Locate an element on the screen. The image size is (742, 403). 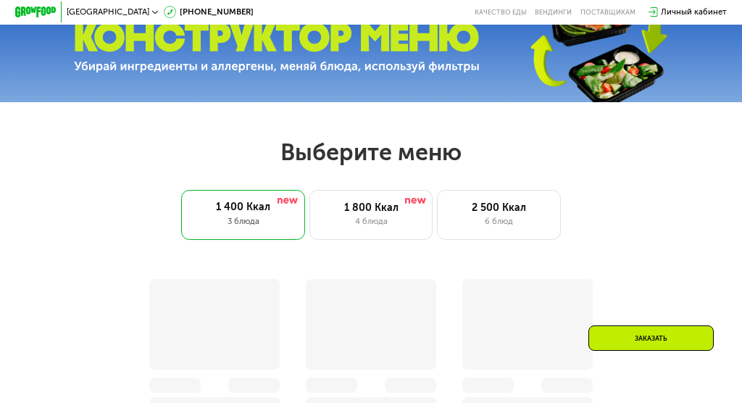
div: 3 блюда is located at coordinates (243, 221).